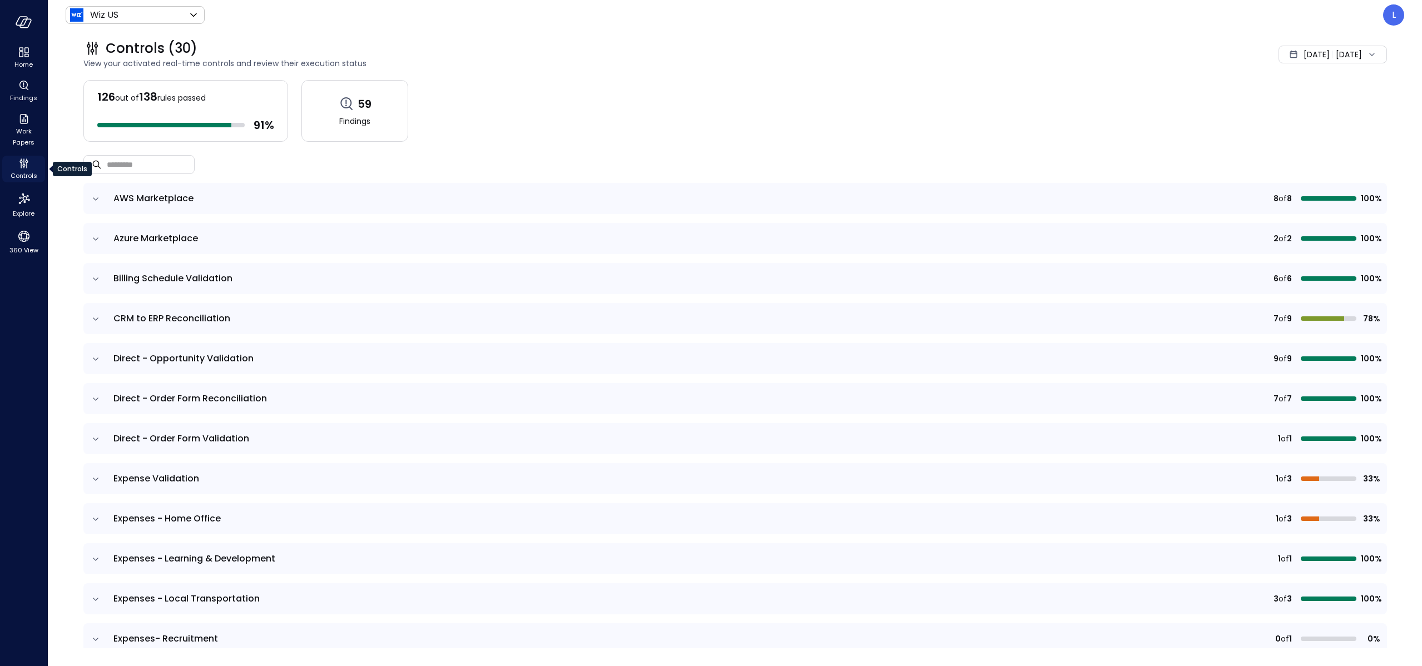  Describe the element at coordinates (1370, 639) in the screenshot. I see `span: 0%` at that location.